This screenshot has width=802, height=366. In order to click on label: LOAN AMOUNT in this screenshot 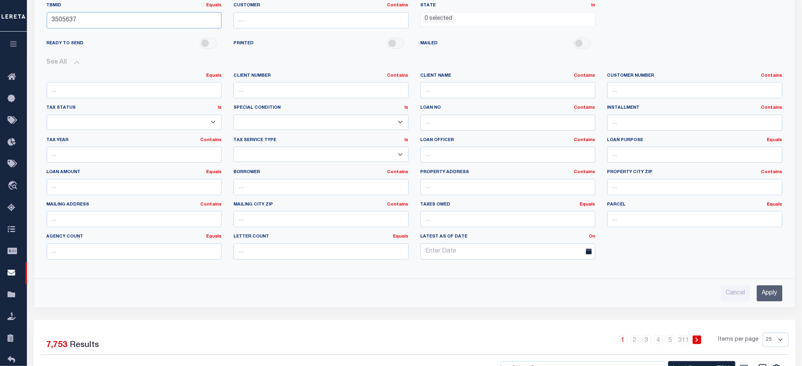, I will do `click(134, 172)`.